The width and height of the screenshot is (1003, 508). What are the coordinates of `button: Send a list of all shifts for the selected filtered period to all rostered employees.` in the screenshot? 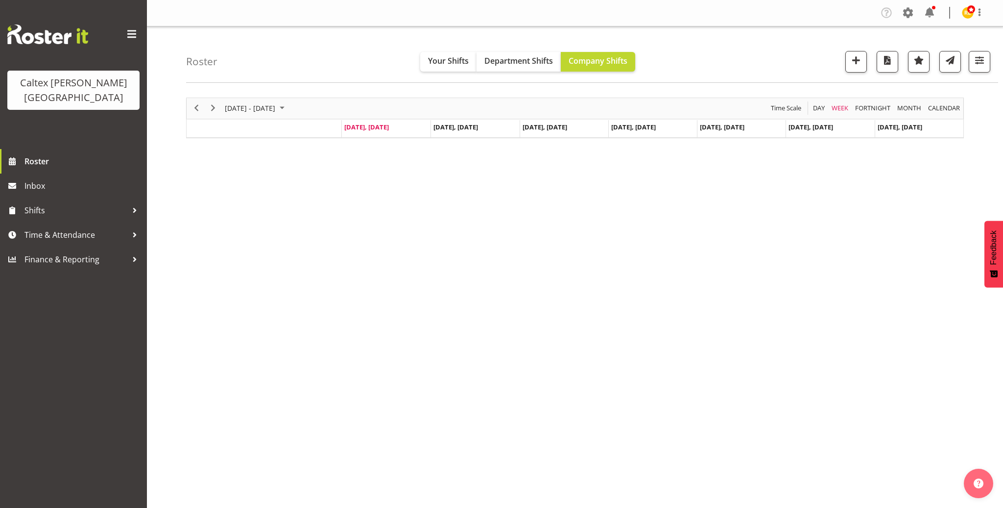 It's located at (951, 62).